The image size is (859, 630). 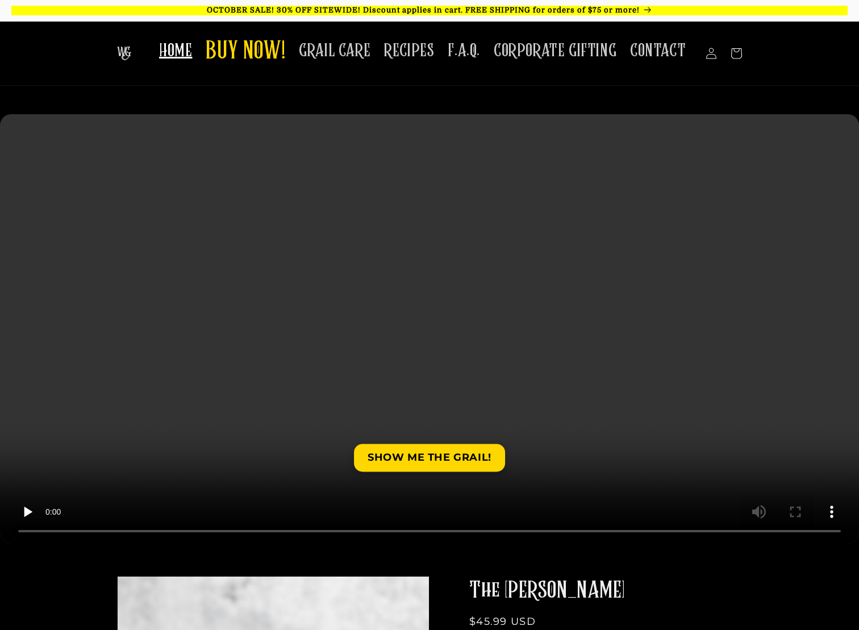 I want to click on span: CORPORATE GIFTING, so click(x=555, y=51).